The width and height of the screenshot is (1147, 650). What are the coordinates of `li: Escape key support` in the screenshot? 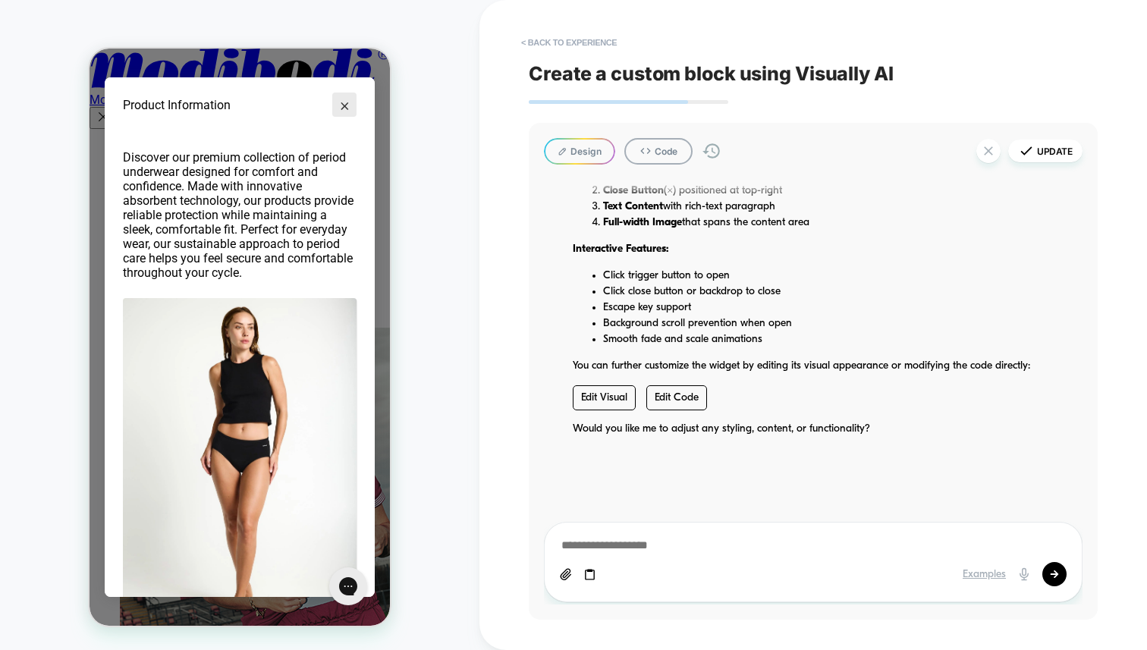 It's located at (827, 307).